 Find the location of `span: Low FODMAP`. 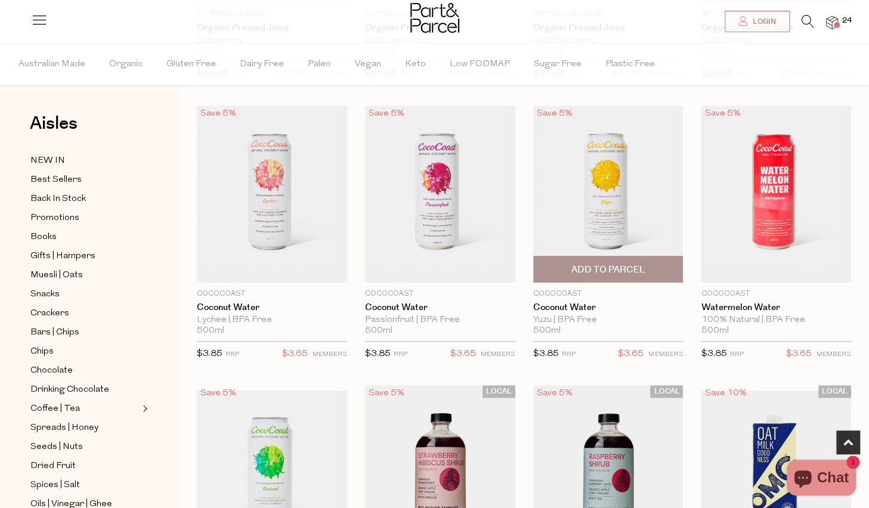

span: Low FODMAP is located at coordinates (480, 64).